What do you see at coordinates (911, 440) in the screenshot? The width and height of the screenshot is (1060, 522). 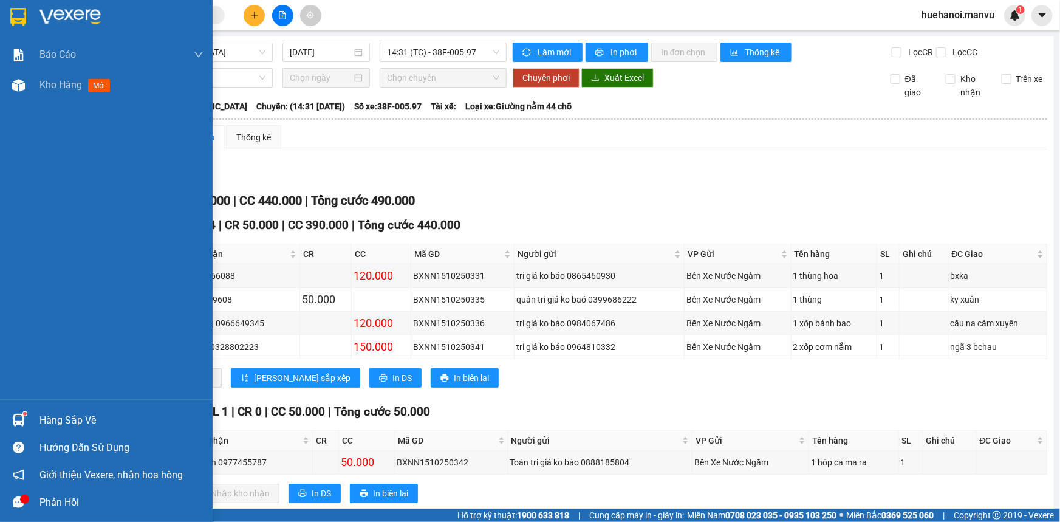 I see `th: SL` at bounding box center [911, 440].